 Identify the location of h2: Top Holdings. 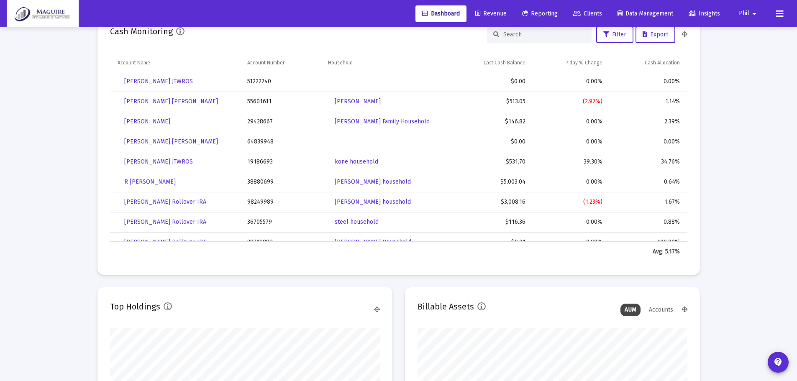
(135, 306).